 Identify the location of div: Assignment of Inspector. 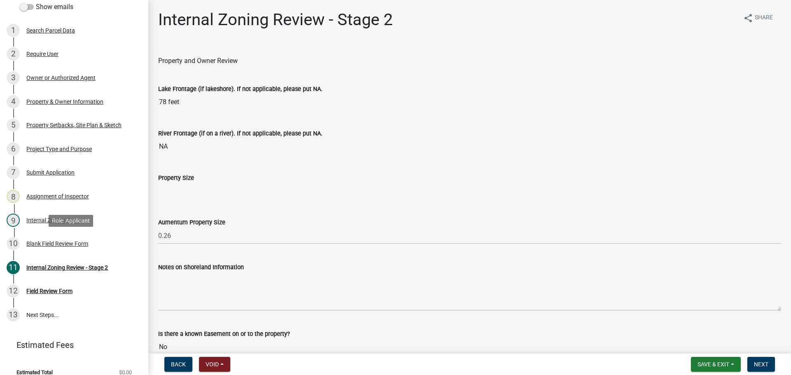
(58, 196).